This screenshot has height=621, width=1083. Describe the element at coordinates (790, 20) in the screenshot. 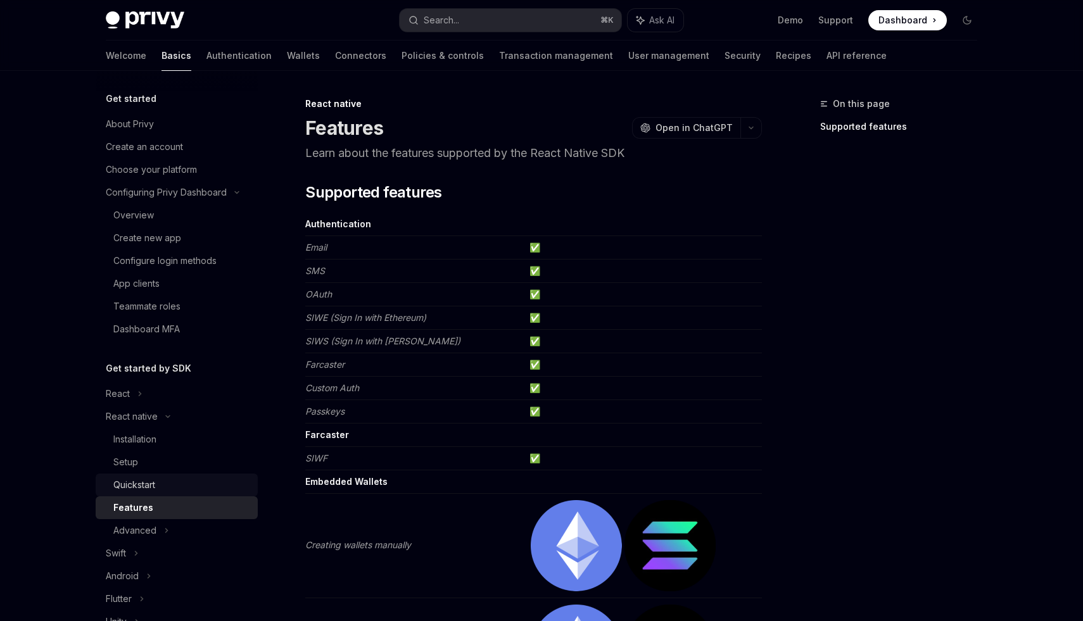

I see `a: Demo` at that location.